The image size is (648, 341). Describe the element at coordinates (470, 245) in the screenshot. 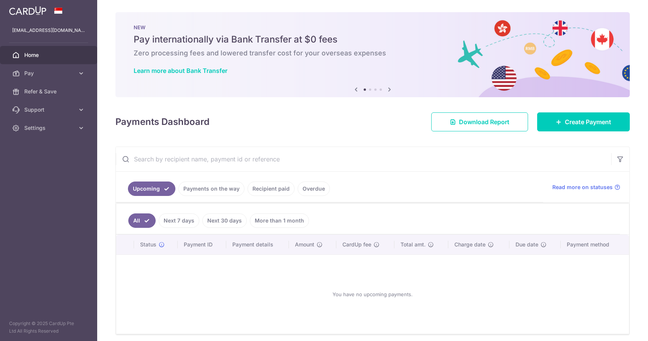

I see `span: Charge date` at that location.